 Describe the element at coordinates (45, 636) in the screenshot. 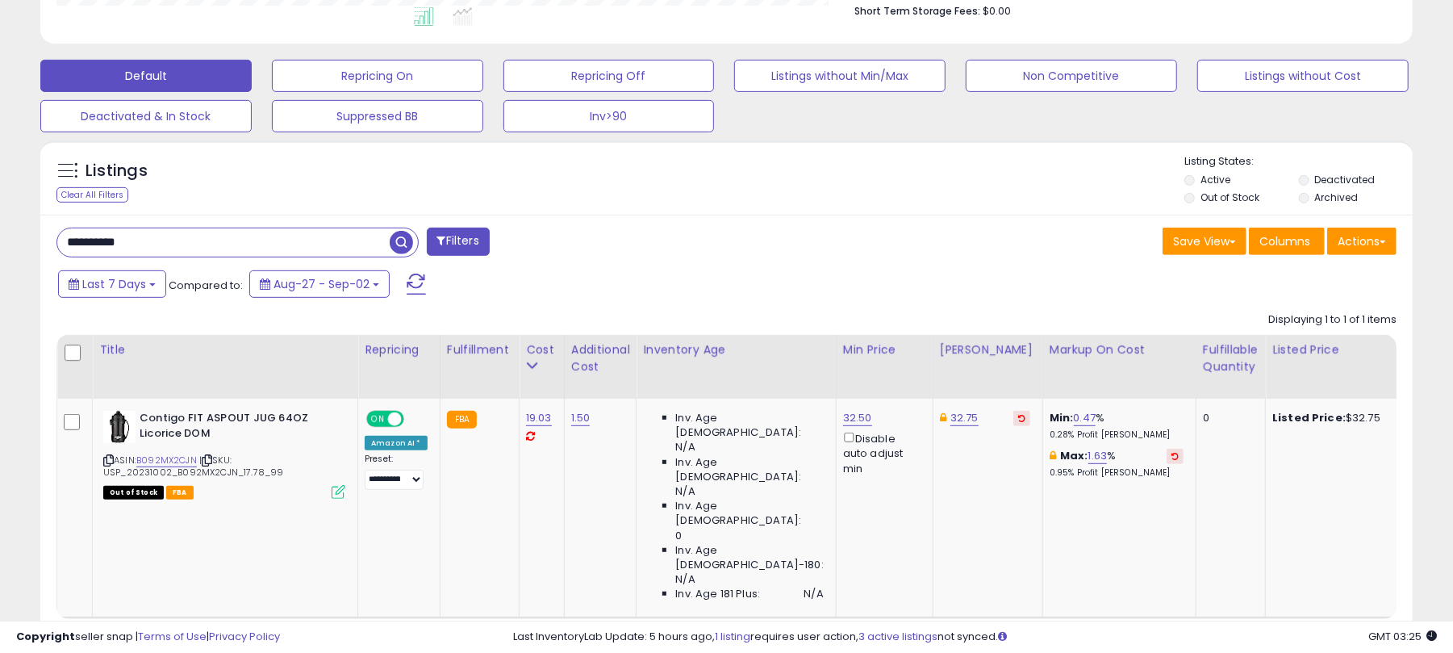

I see `strong: Copyright` at that location.